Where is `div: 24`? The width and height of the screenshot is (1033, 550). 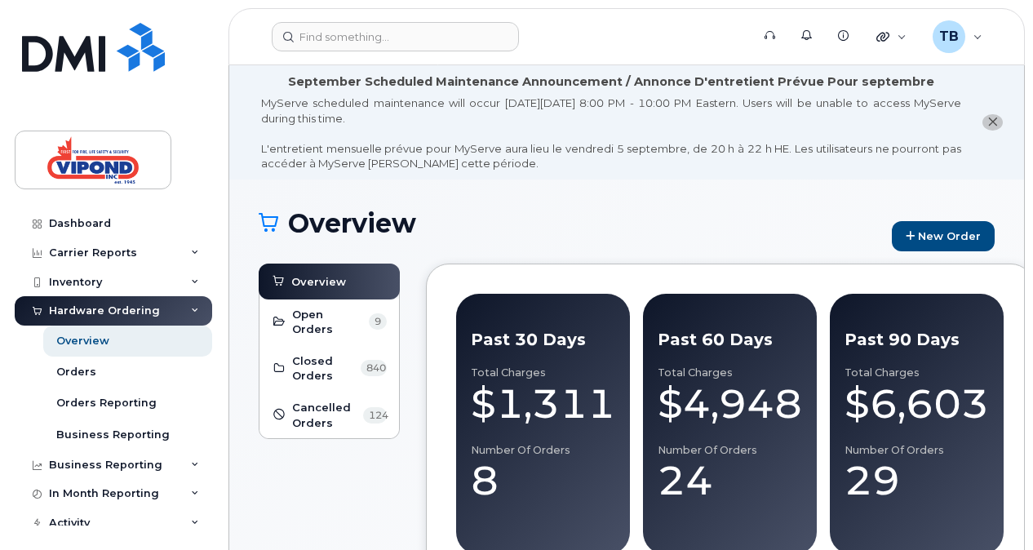
div: 24 is located at coordinates (729, 480).